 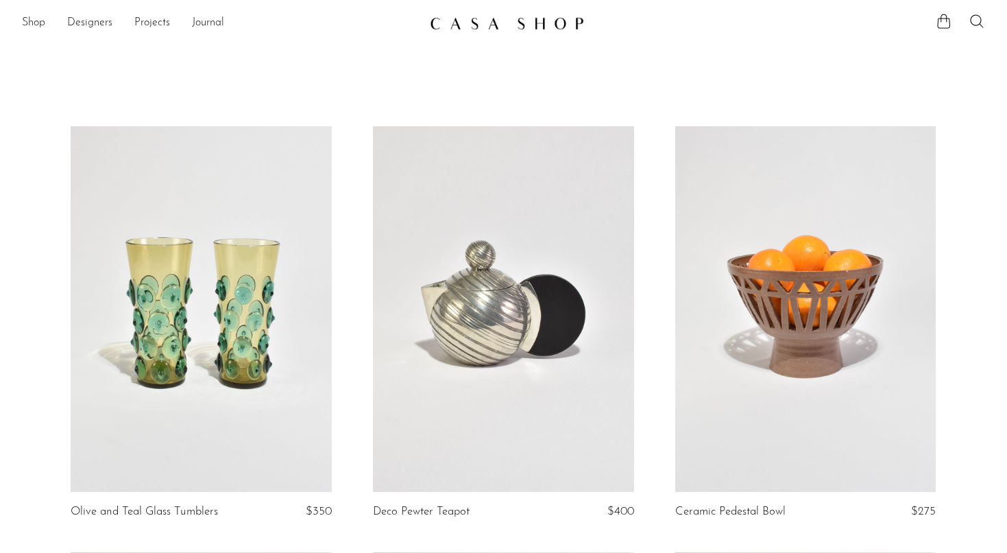 What do you see at coordinates (220, 23) in the screenshot?
I see `ul: NEW HEADER MENU` at bounding box center [220, 23].